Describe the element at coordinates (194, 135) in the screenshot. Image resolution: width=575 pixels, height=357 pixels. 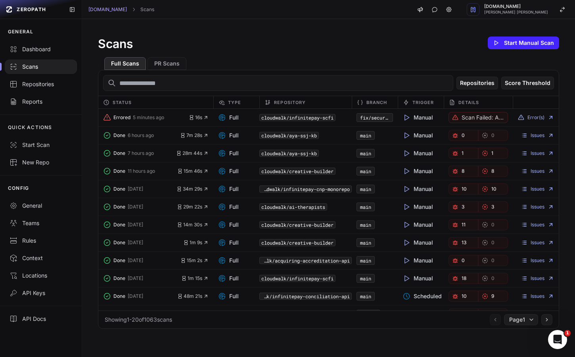
I see `button: 7m 28s` at that location.